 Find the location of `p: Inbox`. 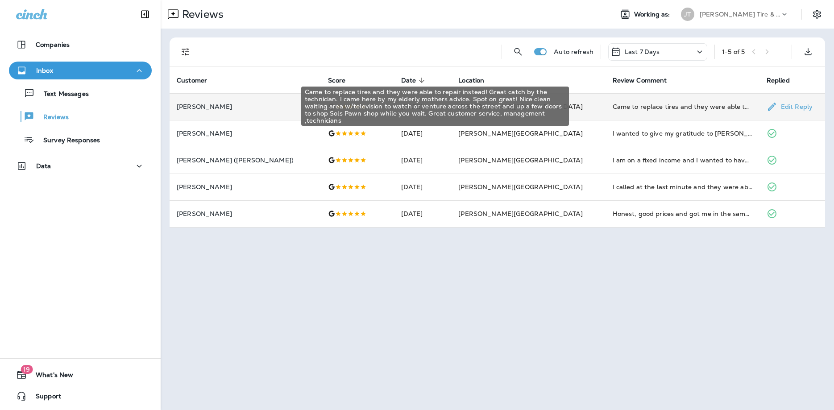

p: Inbox is located at coordinates (45, 71).